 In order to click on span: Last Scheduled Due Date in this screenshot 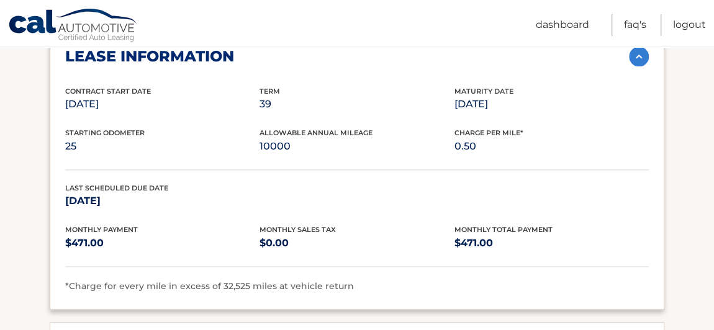, I will do `click(117, 188)`.